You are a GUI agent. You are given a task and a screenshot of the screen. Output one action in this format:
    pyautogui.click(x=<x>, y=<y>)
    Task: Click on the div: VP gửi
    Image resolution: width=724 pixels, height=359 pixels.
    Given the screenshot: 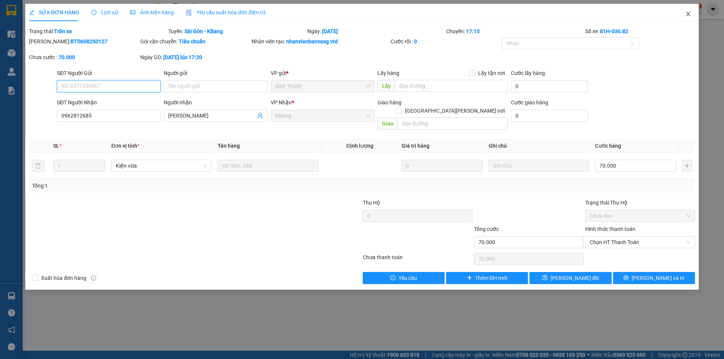 What is the action you would take?
    pyautogui.click(x=322, y=73)
    